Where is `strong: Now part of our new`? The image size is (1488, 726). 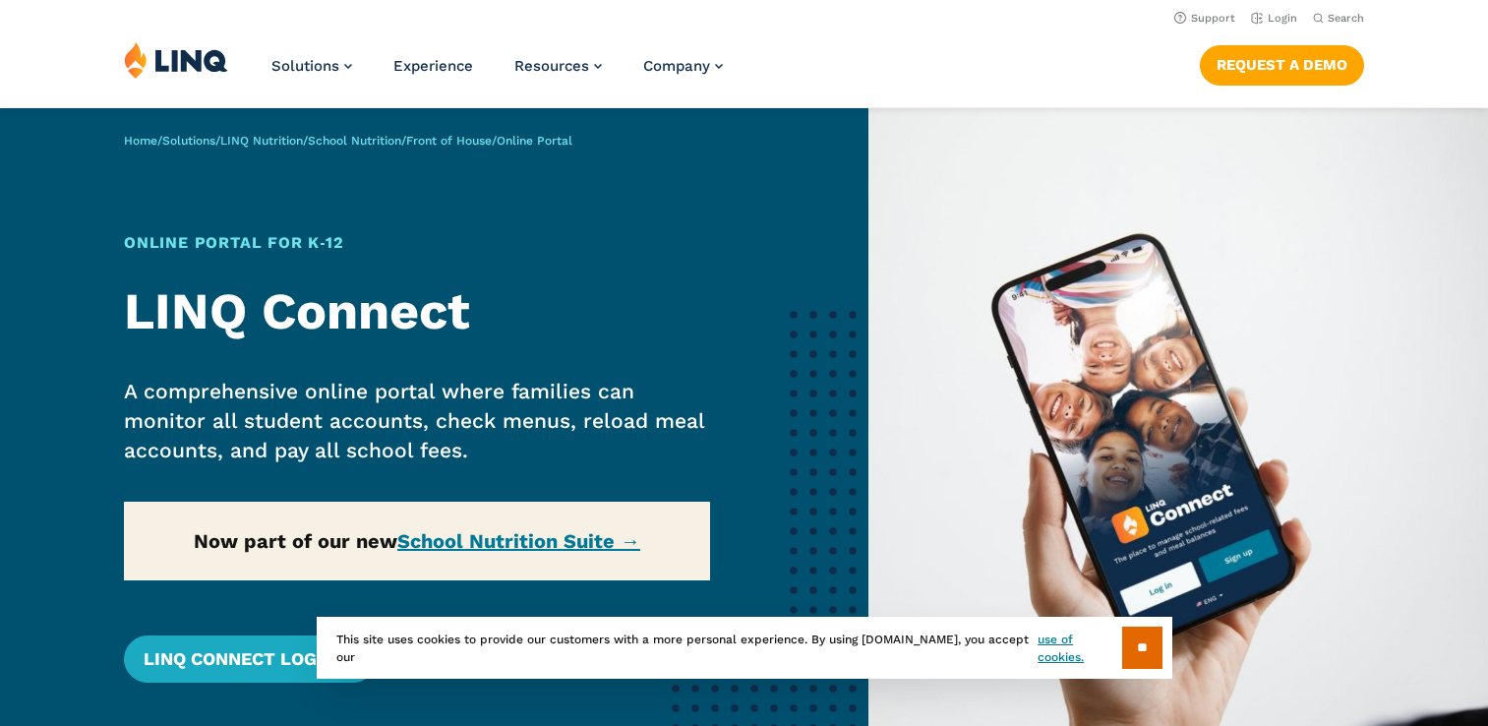
strong: Now part of our new is located at coordinates (417, 541).